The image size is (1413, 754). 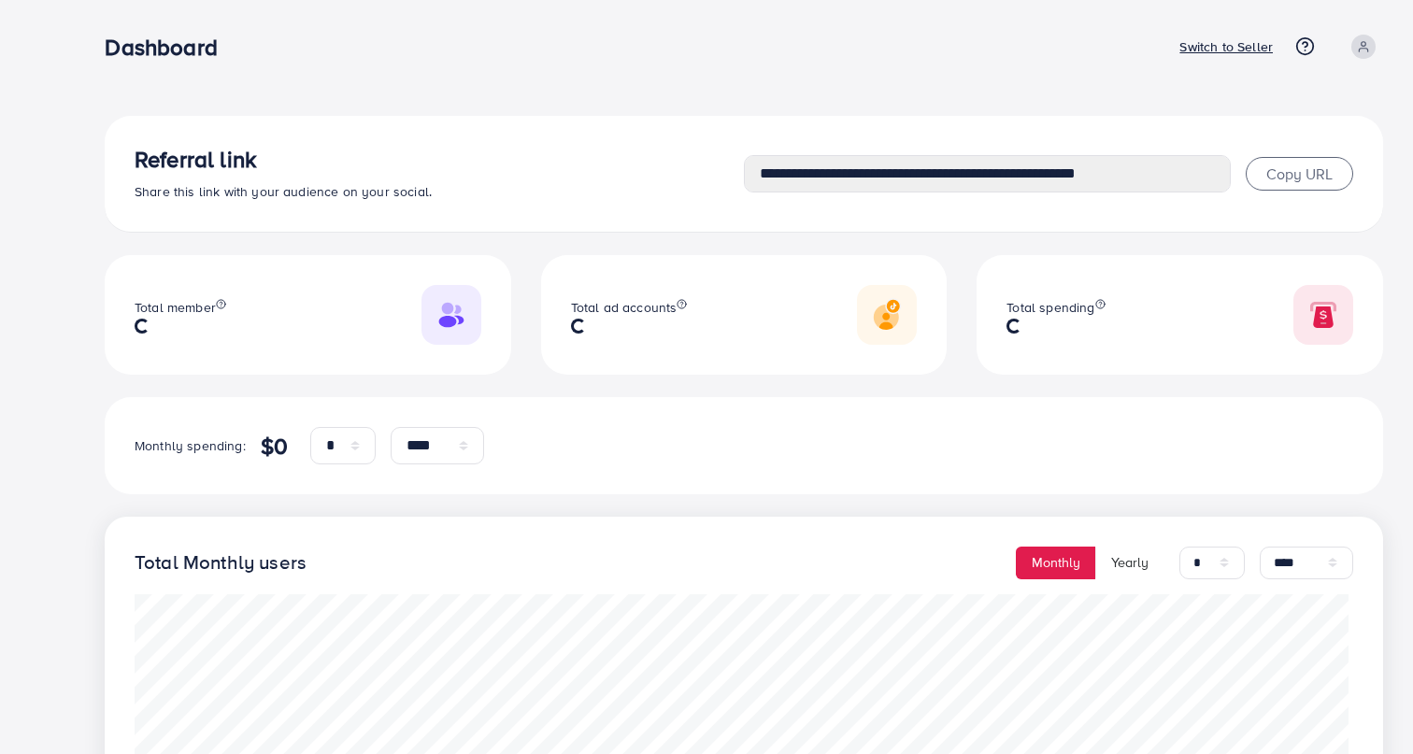 What do you see at coordinates (1226, 47) in the screenshot?
I see `p: Switch to Seller` at bounding box center [1226, 47].